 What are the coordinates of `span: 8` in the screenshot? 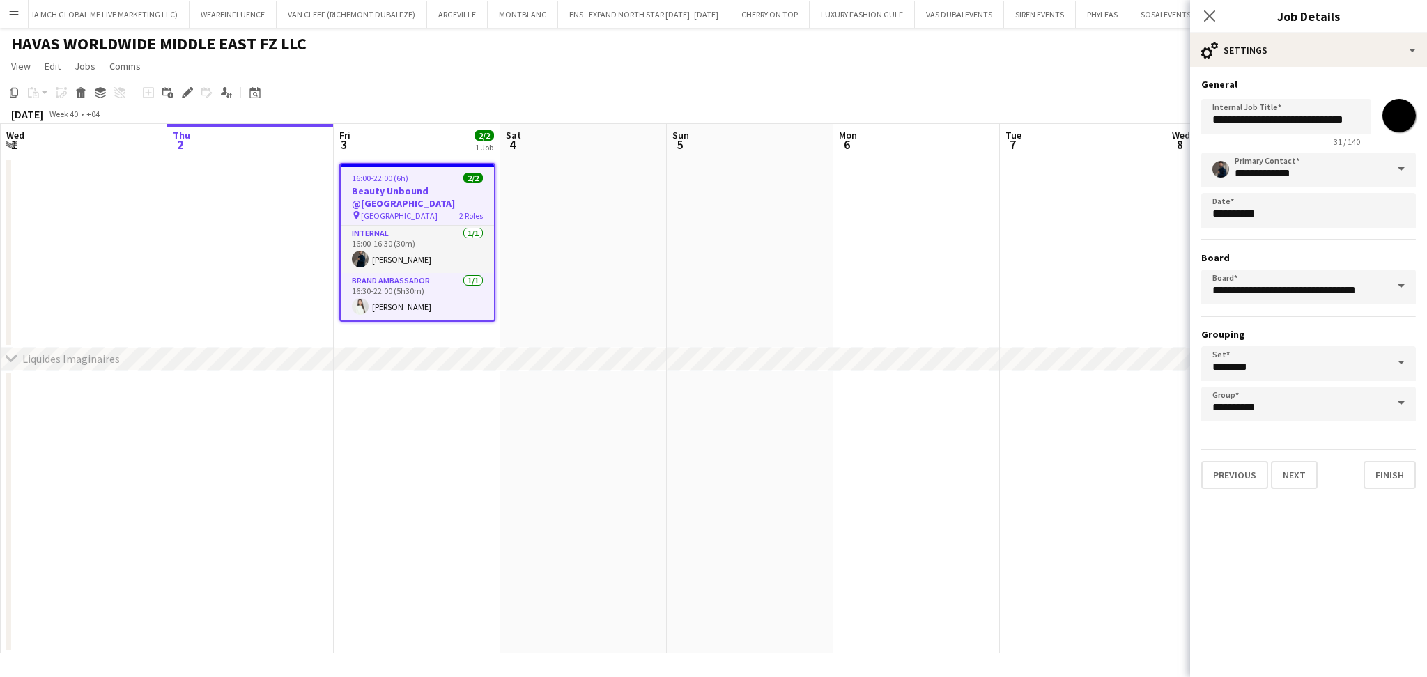 It's located at (1180, 144).